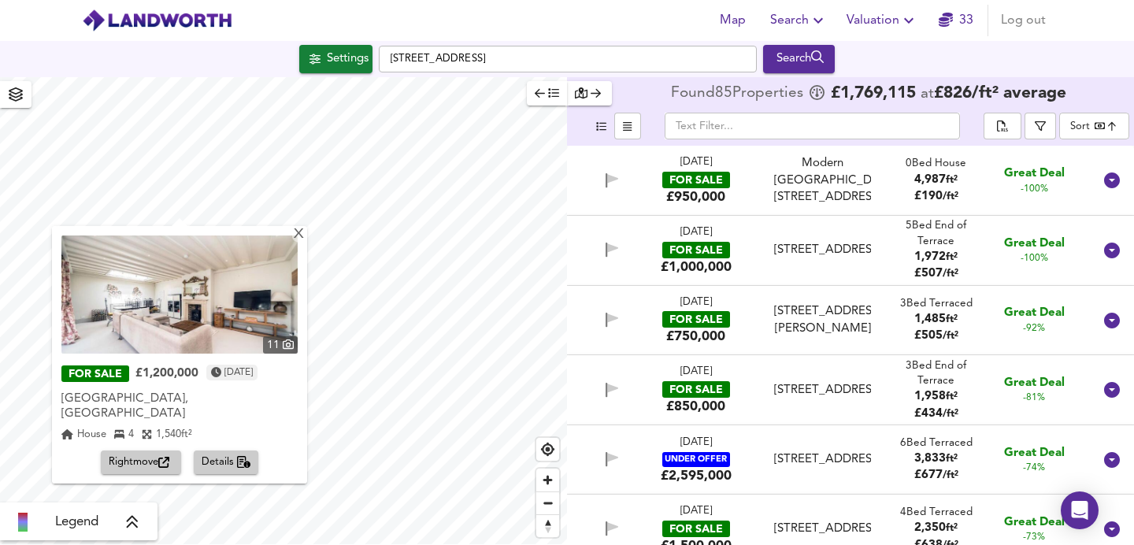  What do you see at coordinates (822, 250) in the screenshot?
I see `div: Narbonne Avenue, London, SW4 9JR` at bounding box center [822, 250].